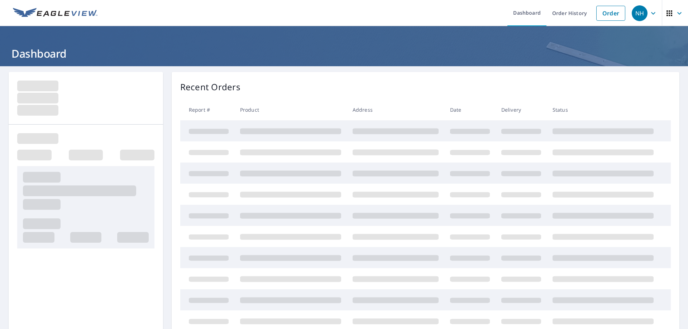 The image size is (688, 329). Describe the element at coordinates (55, 13) in the screenshot. I see `img: EV Logo` at that location.